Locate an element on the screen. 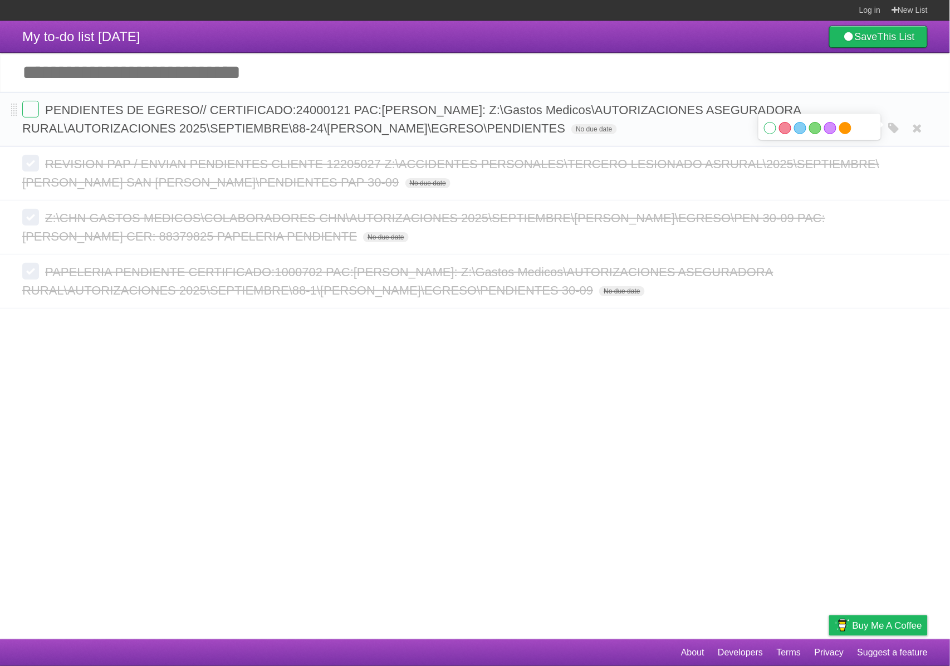  label: Red is located at coordinates (785, 128).